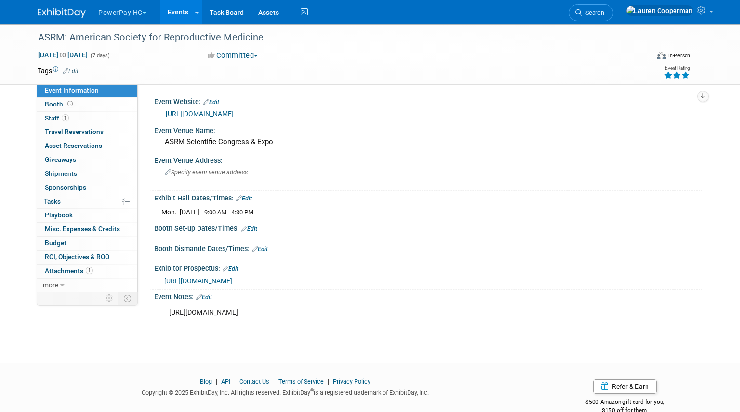 This screenshot has width=740, height=412. What do you see at coordinates (72, 90) in the screenshot?
I see `span: Event Information` at bounding box center [72, 90].